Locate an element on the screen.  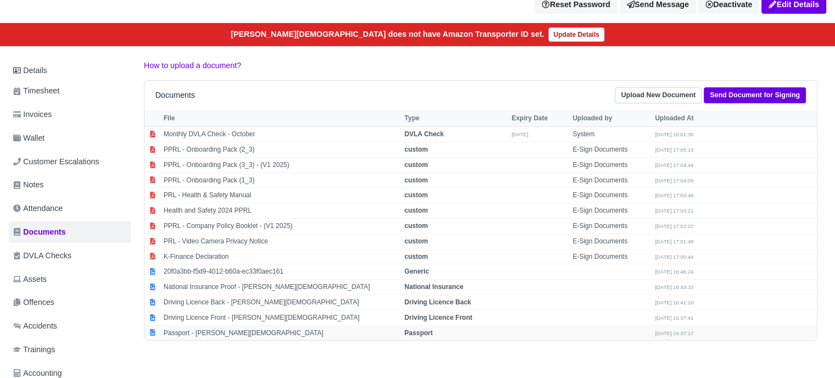
strong: Generic is located at coordinates (417, 271).